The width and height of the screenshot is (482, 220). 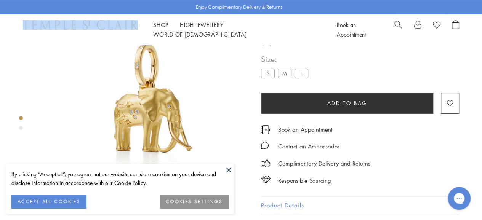 I want to click on a: ShopShop, so click(x=161, y=25).